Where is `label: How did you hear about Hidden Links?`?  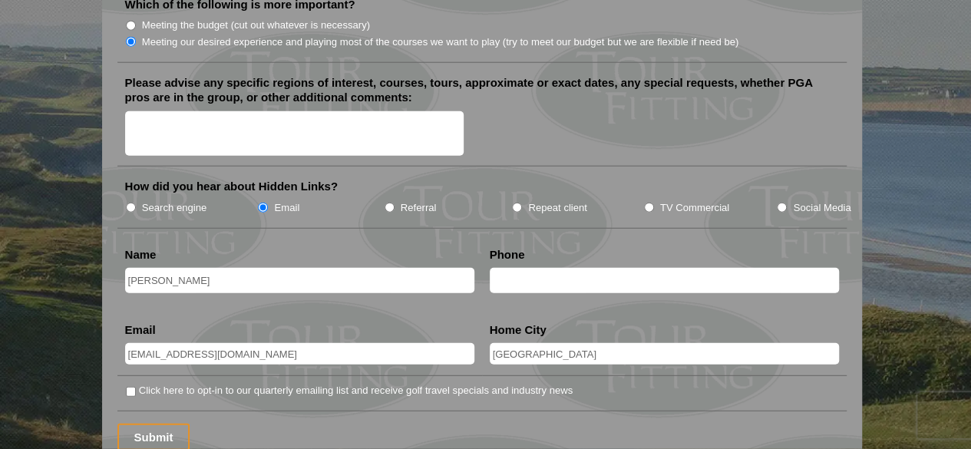 label: How did you hear about Hidden Links? is located at coordinates (232, 187).